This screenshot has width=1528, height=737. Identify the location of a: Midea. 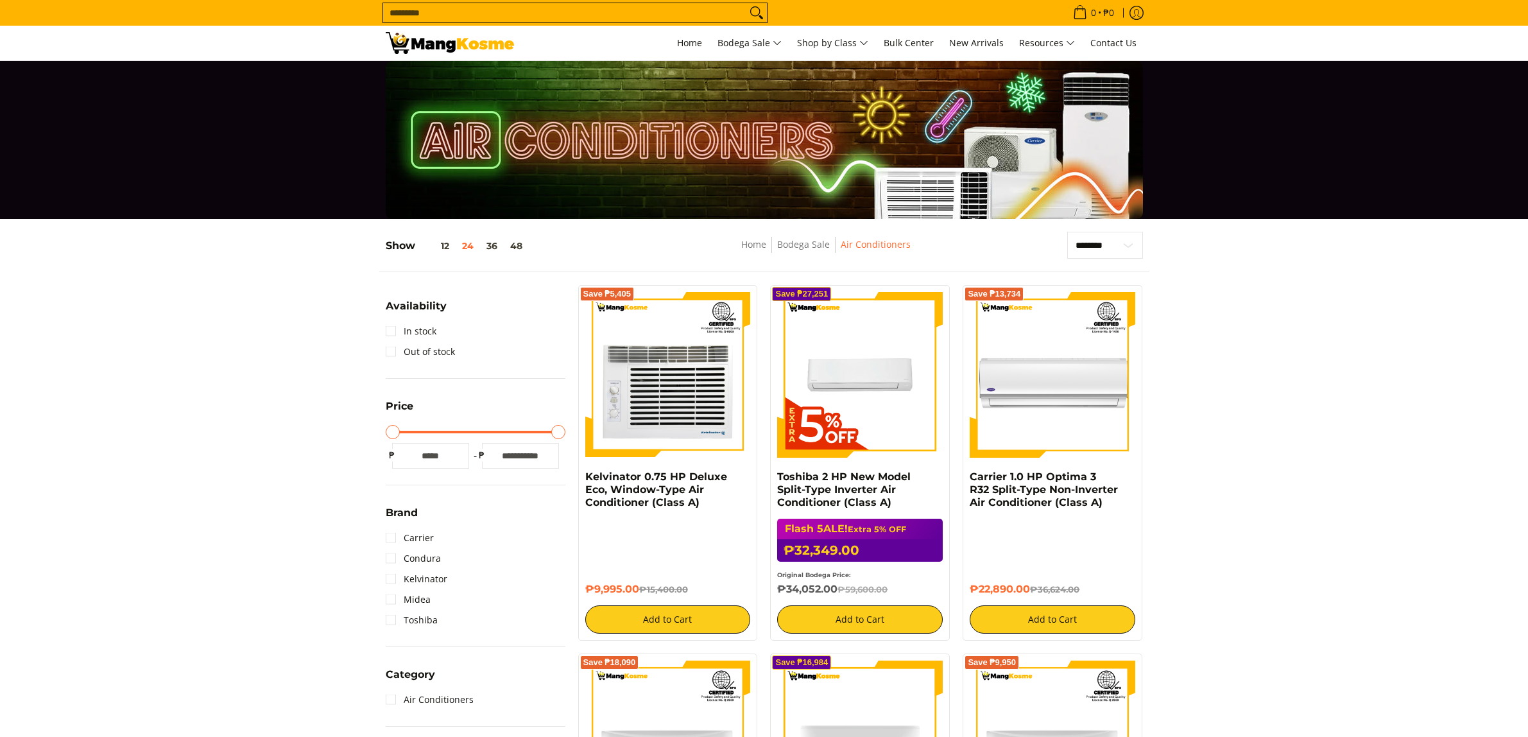
(408, 599).